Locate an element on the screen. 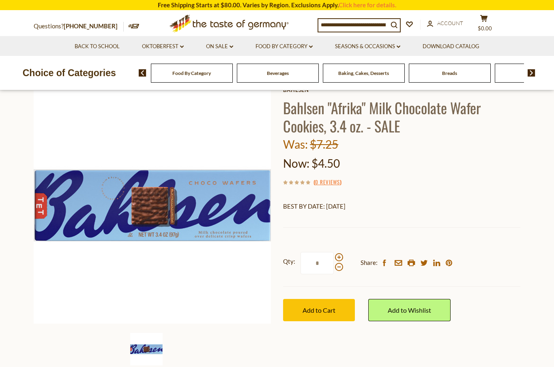 The image size is (554, 367). span: Add to Cart is located at coordinates (319, 310).